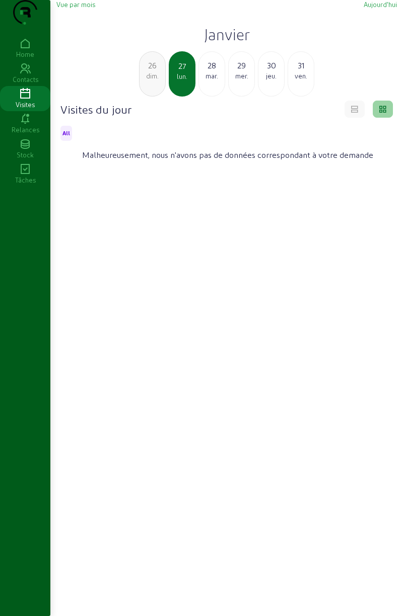  What do you see at coordinates (241, 76) in the screenshot?
I see `div: mer.` at bounding box center [241, 76].